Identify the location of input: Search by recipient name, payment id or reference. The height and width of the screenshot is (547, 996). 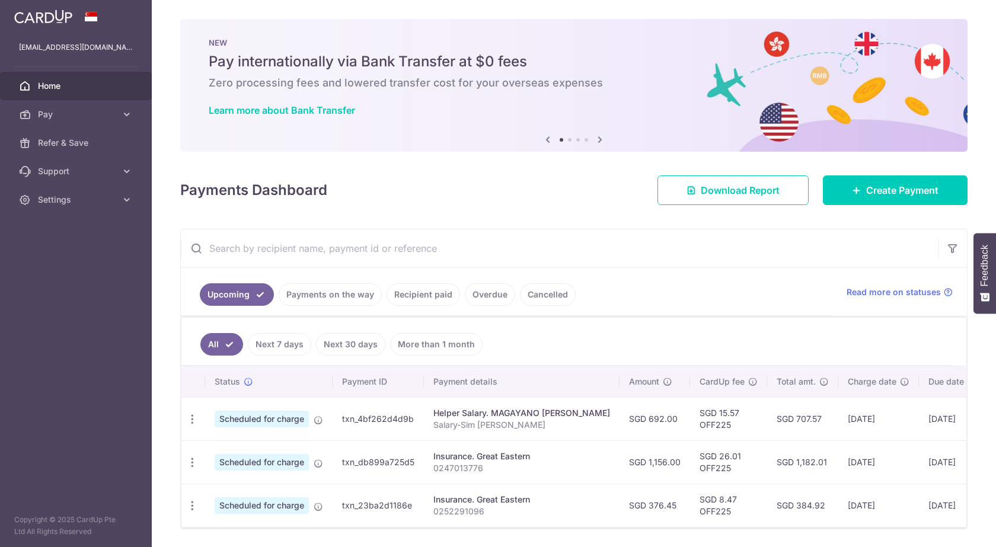
(560, 248).